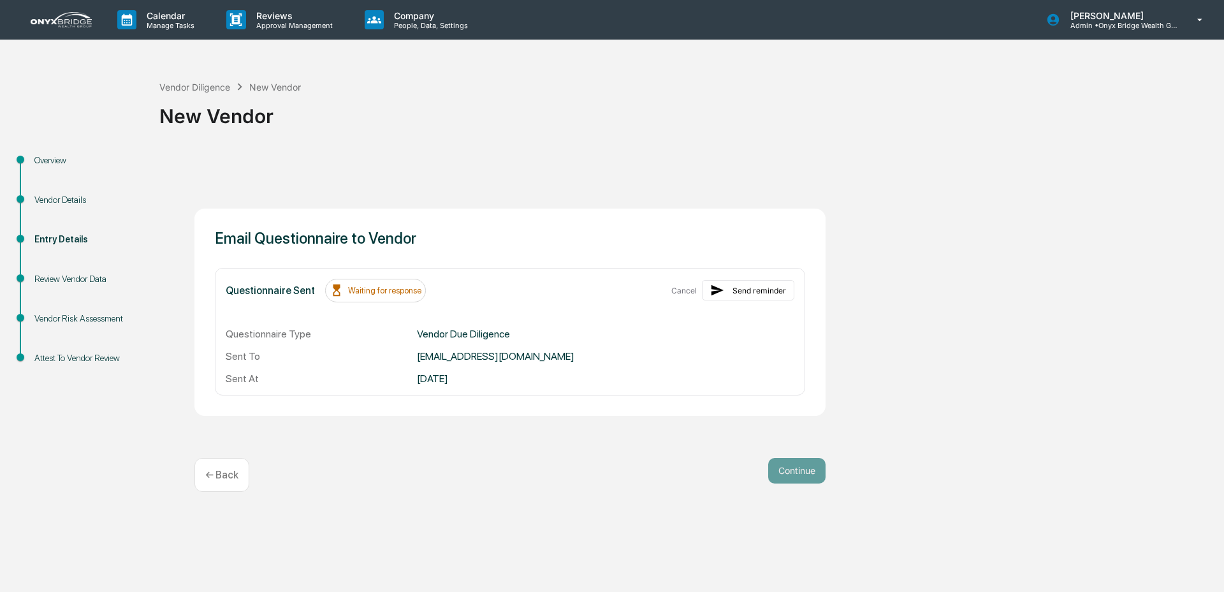 Image resolution: width=1224 pixels, height=592 pixels. Describe the element at coordinates (321, 378) in the screenshot. I see `label: Sent At` at that location.